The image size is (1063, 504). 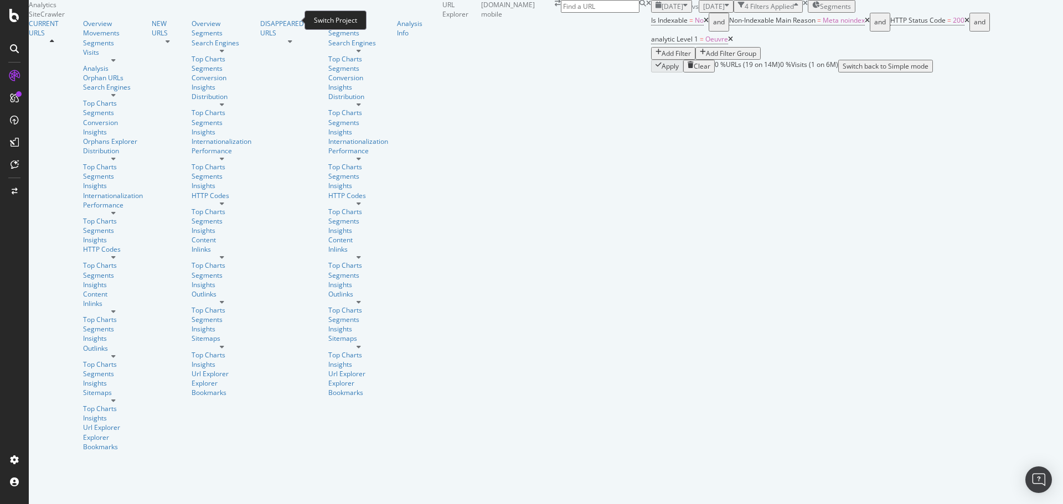 I want to click on a: Internationalization, so click(x=359, y=141).